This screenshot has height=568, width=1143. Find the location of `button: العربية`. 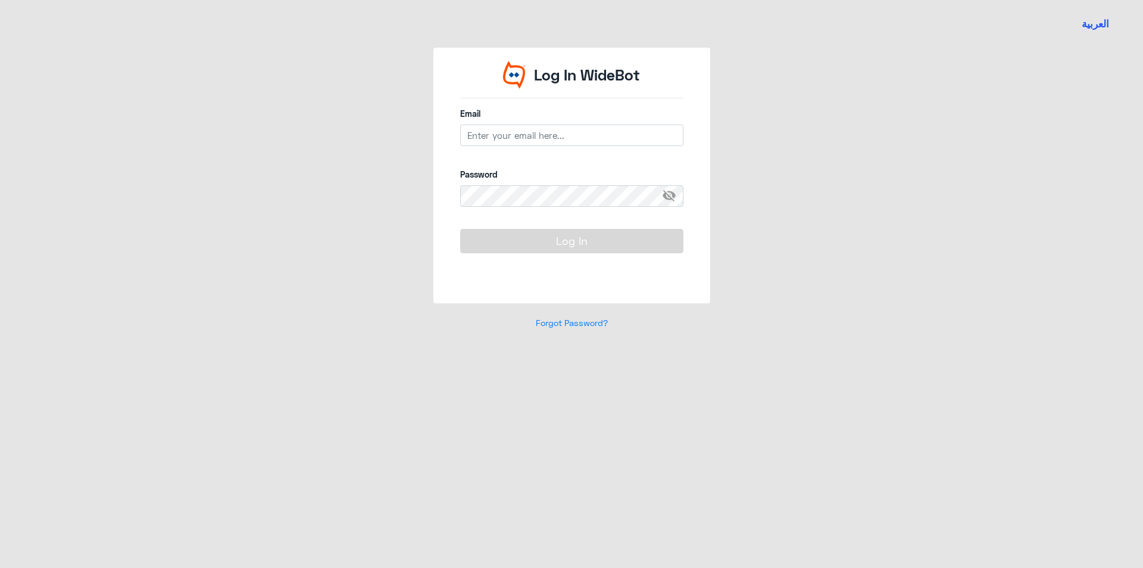

button: العربية is located at coordinates (1096, 24).